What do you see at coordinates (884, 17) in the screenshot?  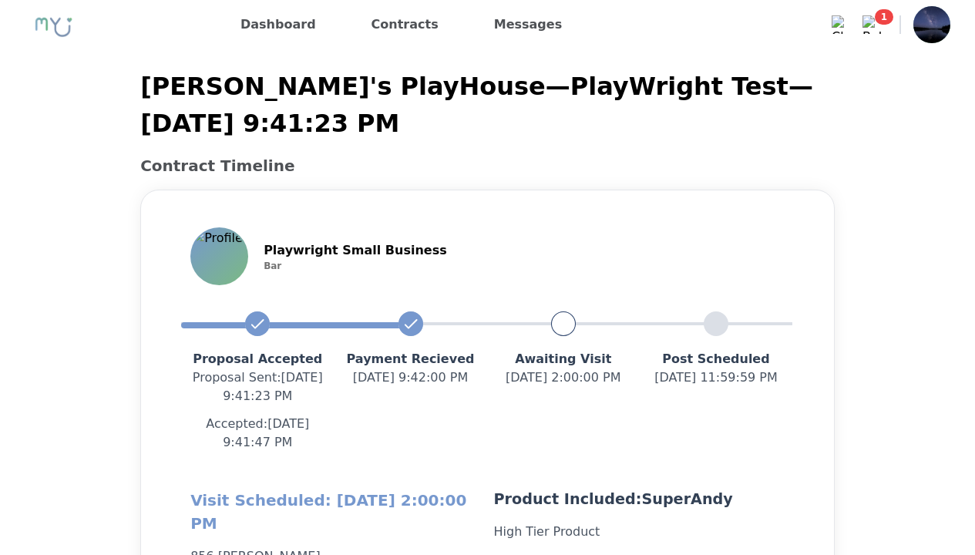 I see `span: 1` at bounding box center [884, 17].